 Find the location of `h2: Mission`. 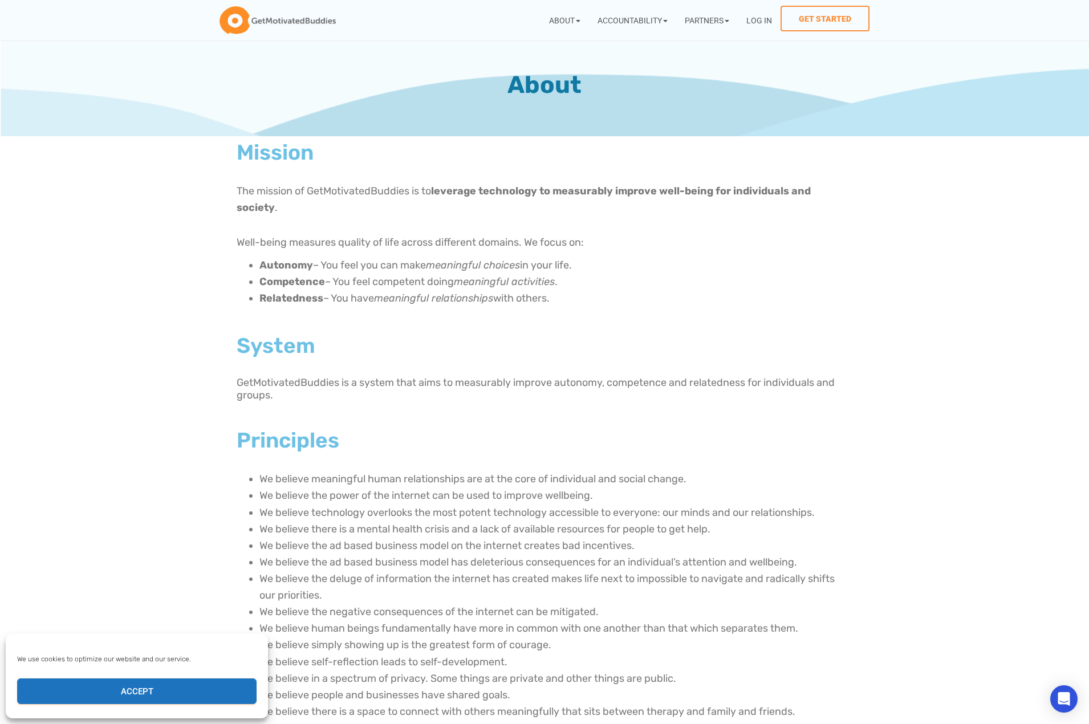

h2: Mission is located at coordinates (545, 152).